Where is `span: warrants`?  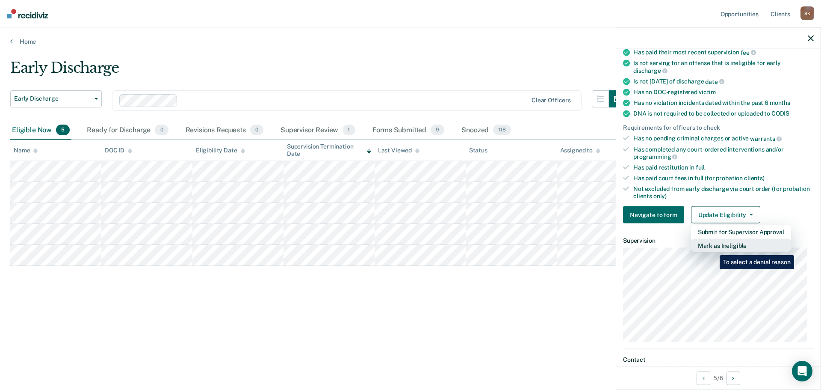
span: warrants is located at coordinates (766, 138).